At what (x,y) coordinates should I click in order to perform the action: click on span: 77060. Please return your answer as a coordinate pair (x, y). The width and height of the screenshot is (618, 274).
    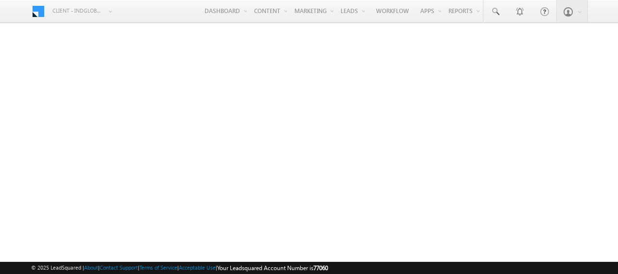
    Looking at the image, I should click on (321, 268).